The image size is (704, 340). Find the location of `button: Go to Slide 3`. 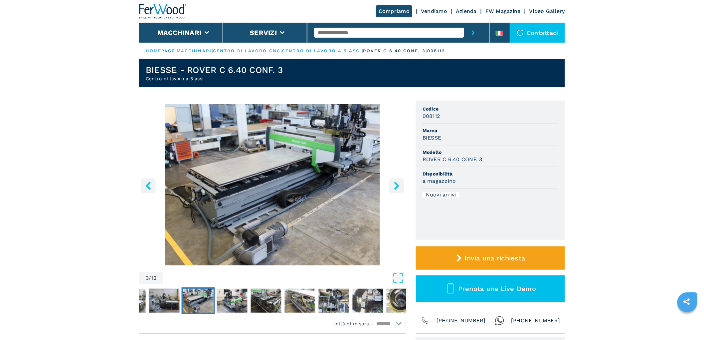

button: Go to Slide 3 is located at coordinates (198, 301).